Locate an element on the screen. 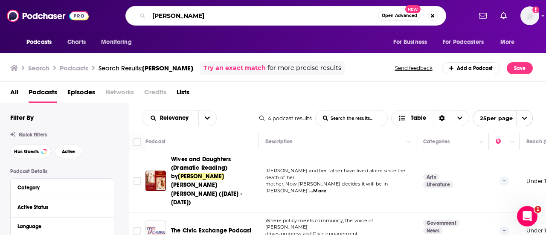  span: 25 per page is located at coordinates (493, 118).